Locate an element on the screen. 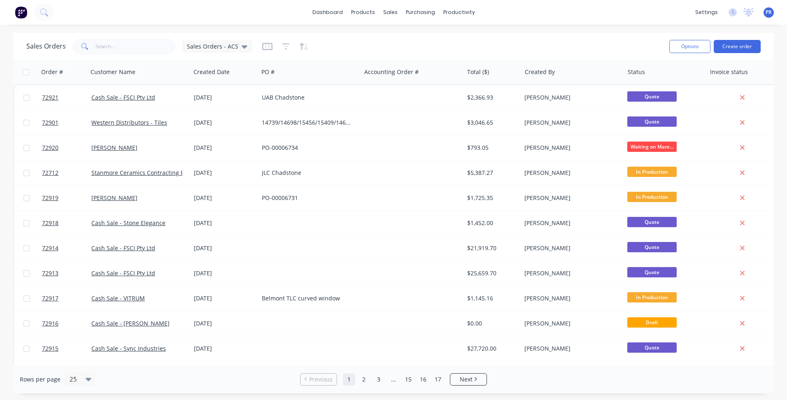 The image size is (787, 400). div: $0.00 is located at coordinates (491, 323).